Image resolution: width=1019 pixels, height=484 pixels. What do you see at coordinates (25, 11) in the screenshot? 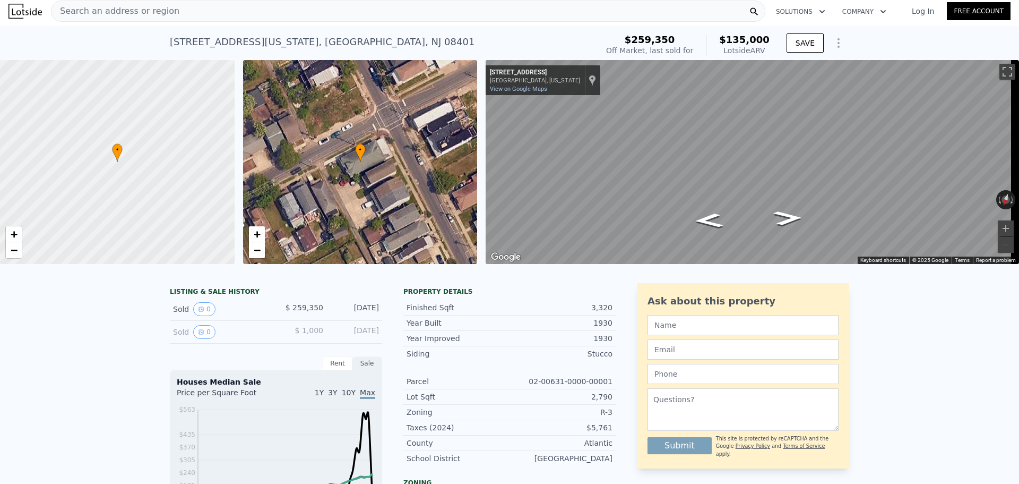
I see `img: Lotside` at bounding box center [25, 11].